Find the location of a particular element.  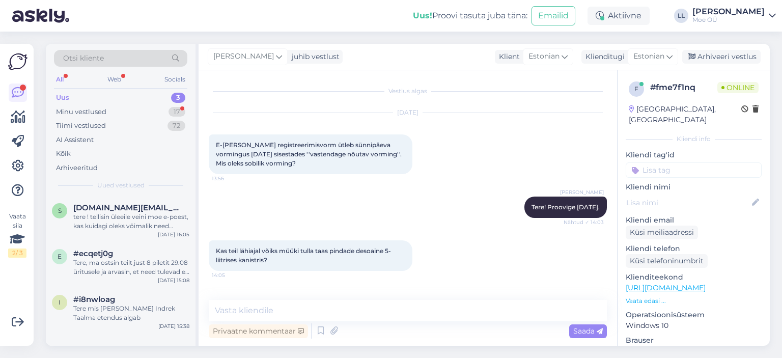

span: Otsi kliente is located at coordinates (84, 58).